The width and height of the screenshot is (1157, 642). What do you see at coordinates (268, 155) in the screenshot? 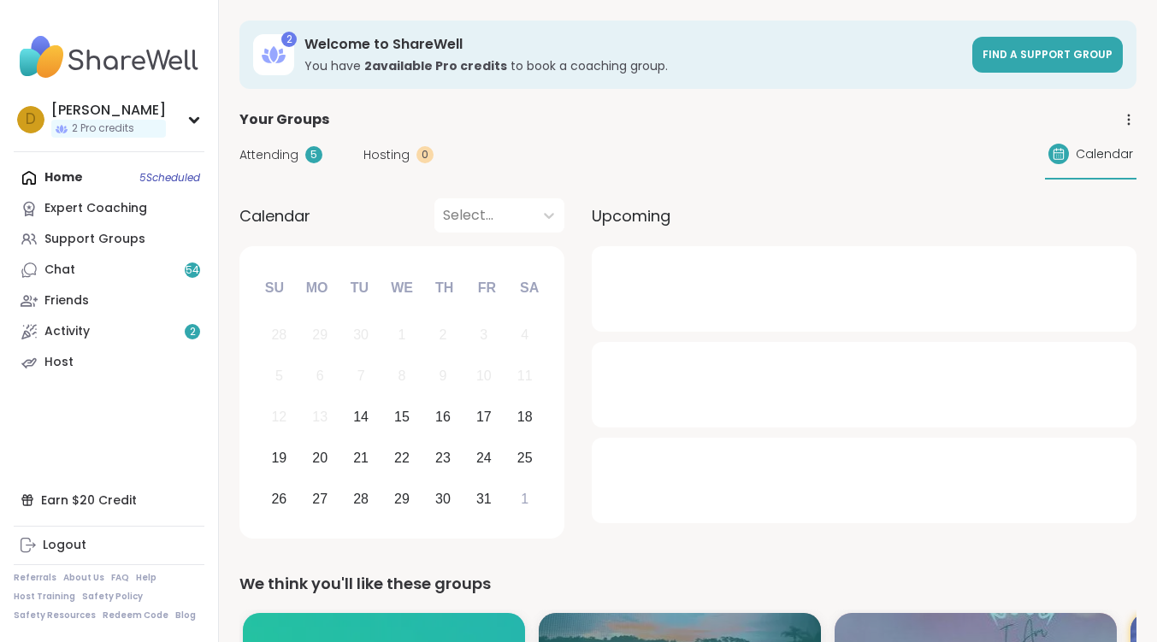
I see `span: Attending` at bounding box center [268, 155].